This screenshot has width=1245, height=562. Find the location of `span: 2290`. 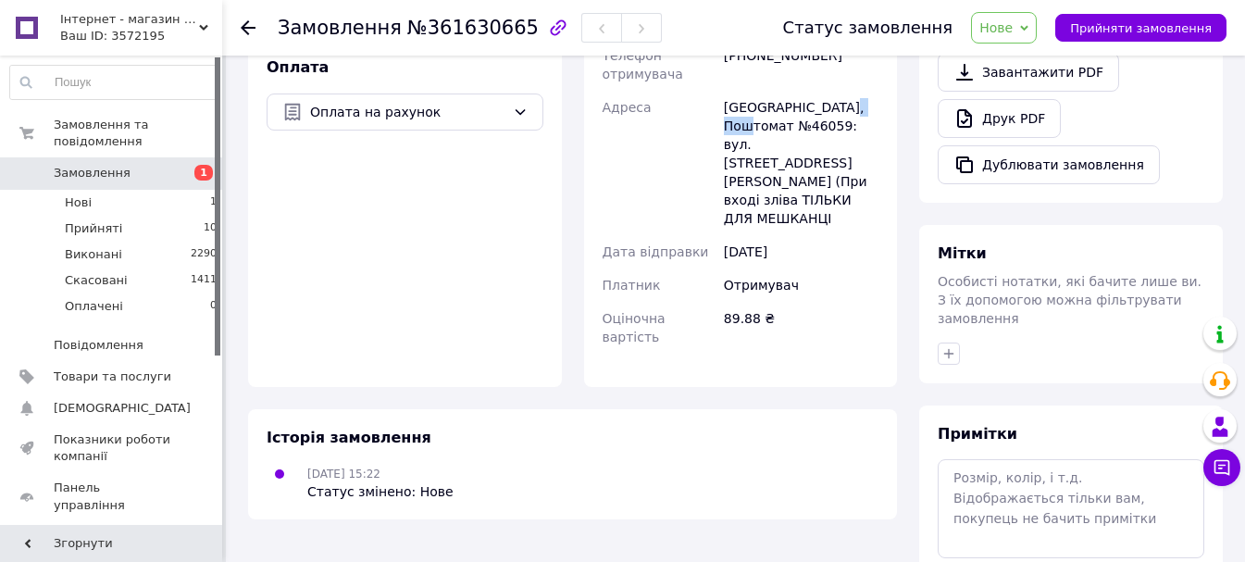

span: 2290 is located at coordinates (204, 255).